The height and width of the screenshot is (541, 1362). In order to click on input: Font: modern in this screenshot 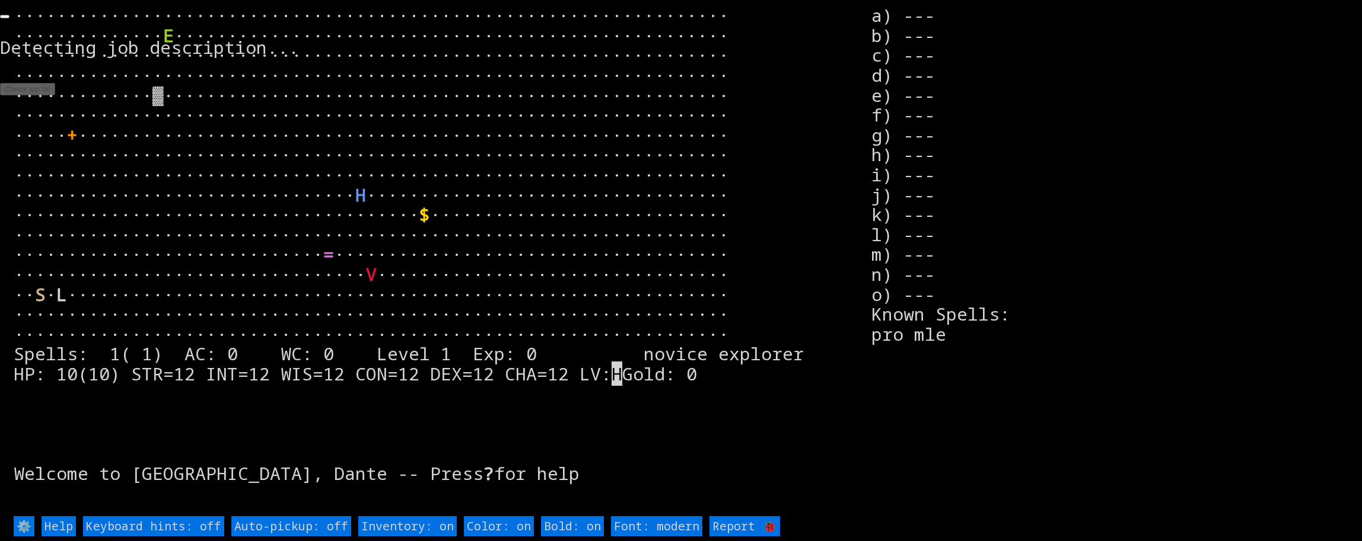, I will do `click(657, 527)`.